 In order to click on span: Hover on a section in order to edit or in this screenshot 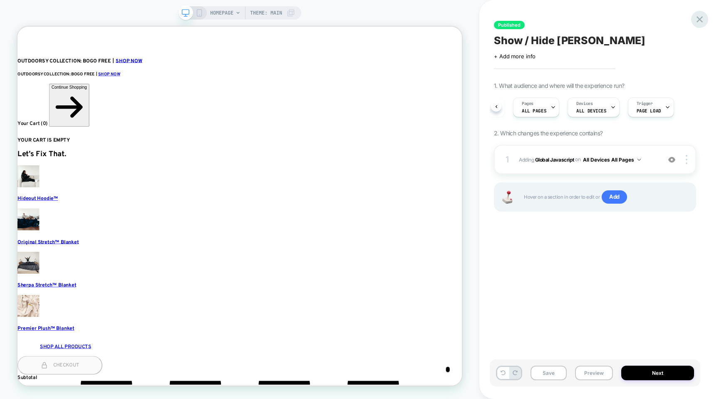, I will do `click(606, 197)`.